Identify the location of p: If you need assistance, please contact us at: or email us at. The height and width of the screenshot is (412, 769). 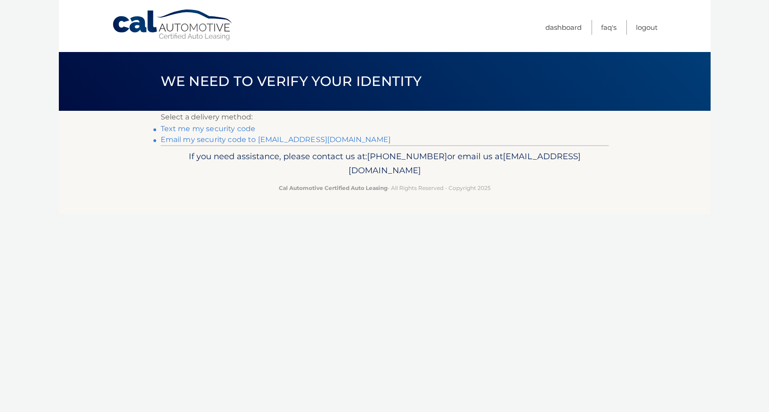
(385, 164).